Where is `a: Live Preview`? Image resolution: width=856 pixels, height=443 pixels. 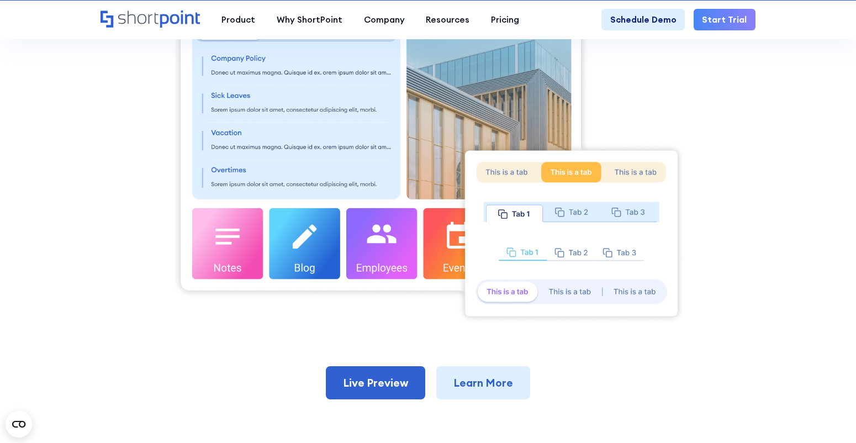 a: Live Preview is located at coordinates (376, 383).